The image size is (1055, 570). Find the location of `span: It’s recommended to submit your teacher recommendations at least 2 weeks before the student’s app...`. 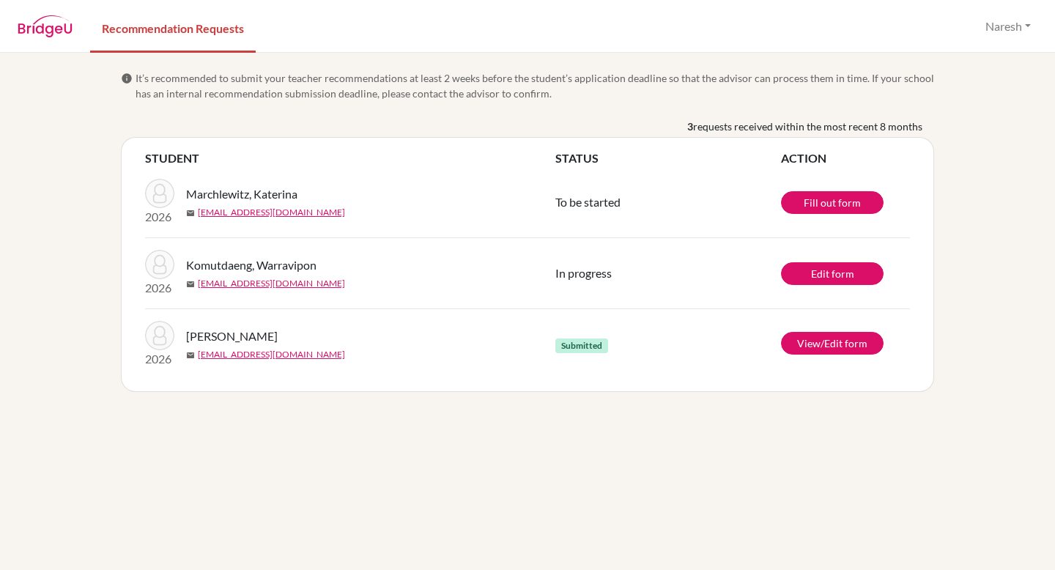

span: It’s recommended to submit your teacher recommendations at least 2 weeks before the student’s app... is located at coordinates (535, 86).